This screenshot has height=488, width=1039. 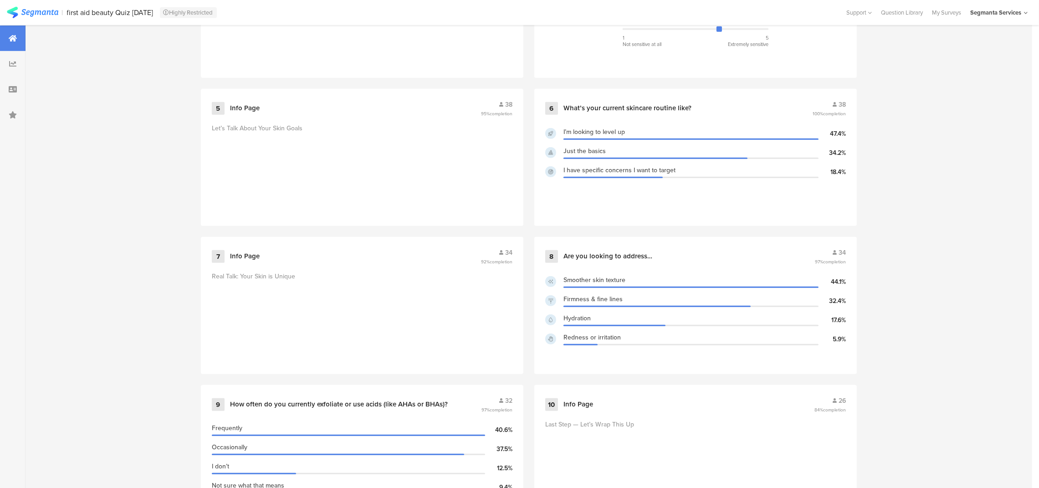 I want to click on div: 7, so click(x=218, y=256).